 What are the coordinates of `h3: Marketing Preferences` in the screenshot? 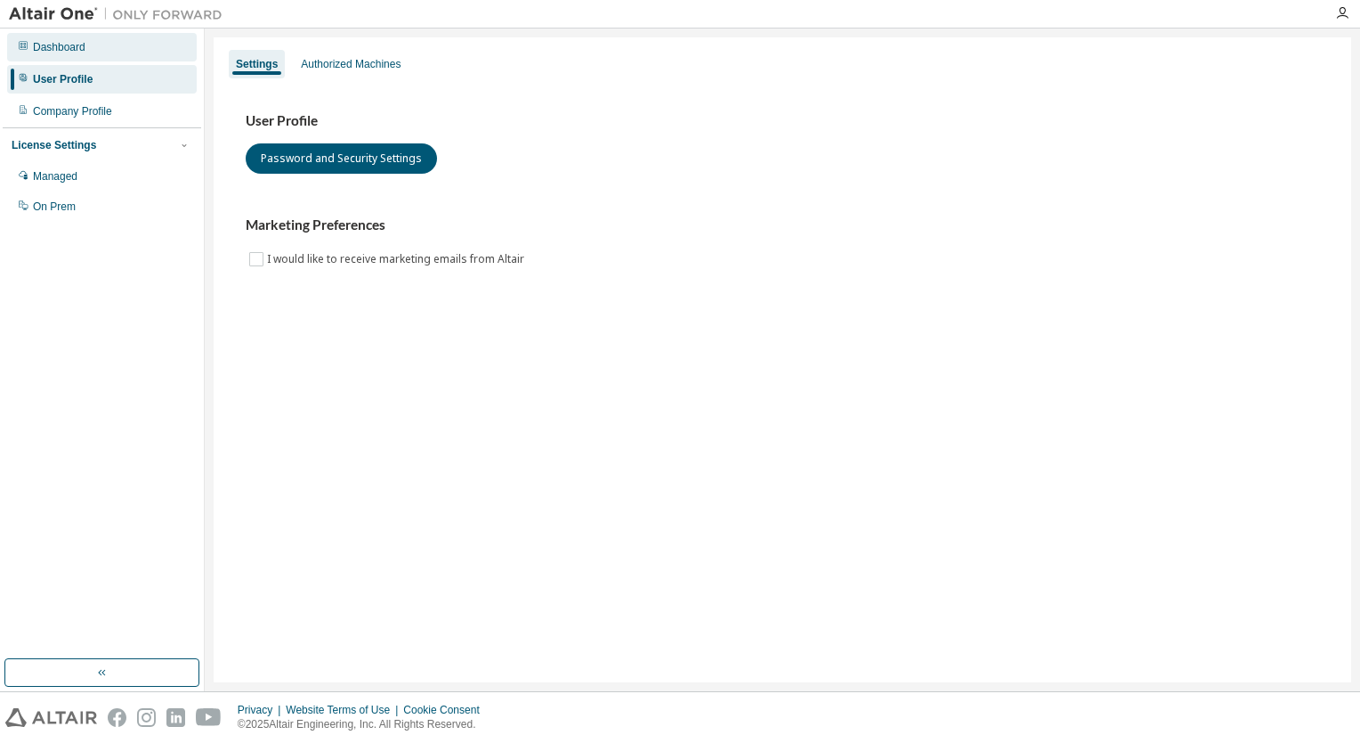 It's located at (783, 225).